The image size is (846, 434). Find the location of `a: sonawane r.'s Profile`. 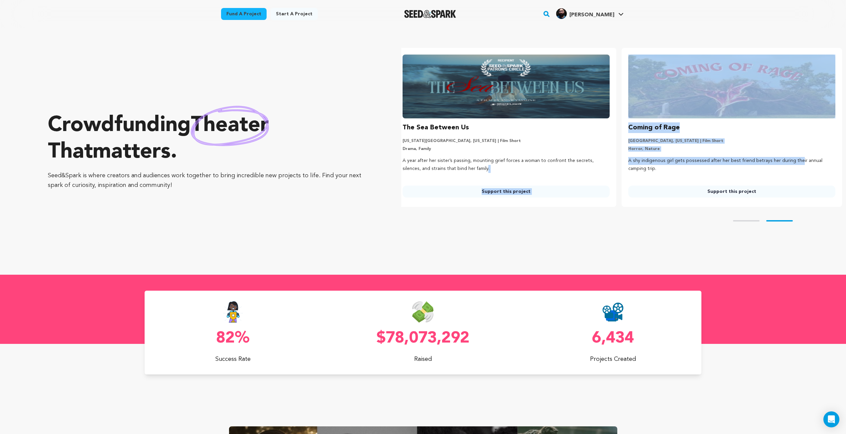

a: sonawane r.'s Profile is located at coordinates (589, 13).